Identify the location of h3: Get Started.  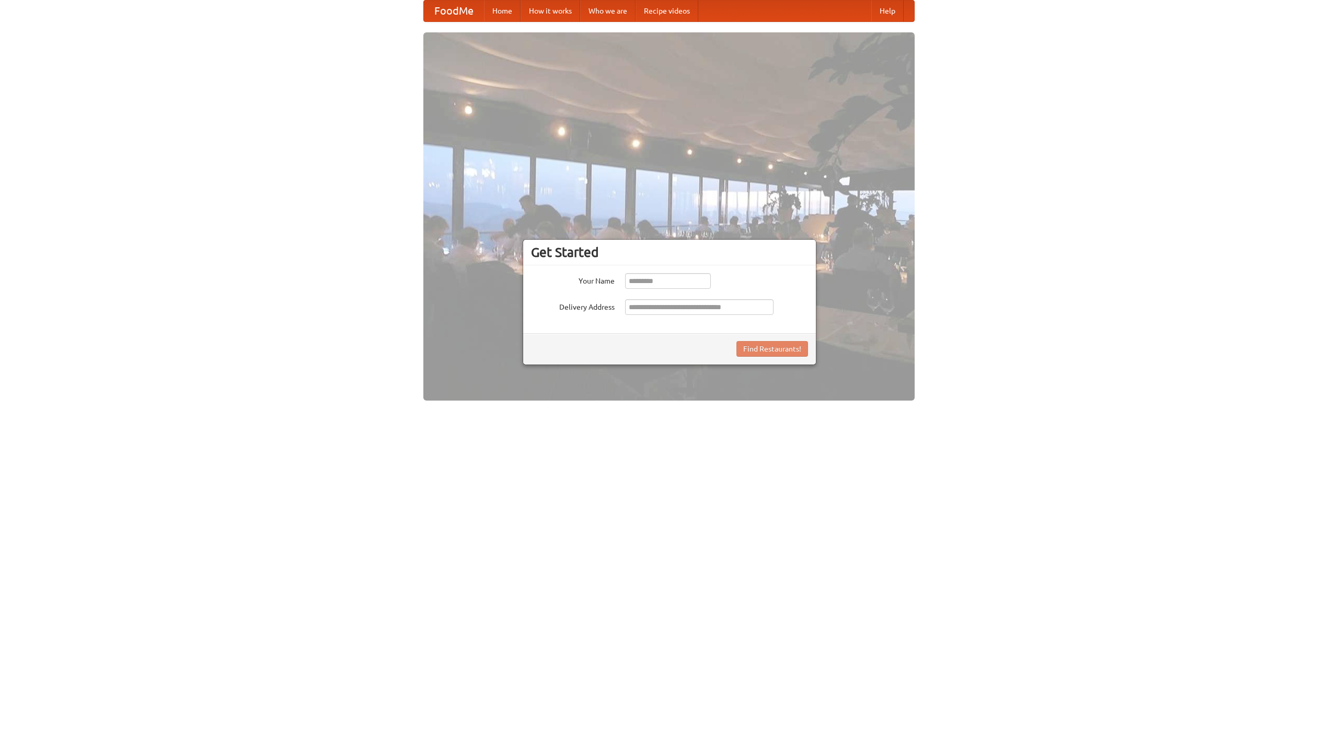
(669, 252).